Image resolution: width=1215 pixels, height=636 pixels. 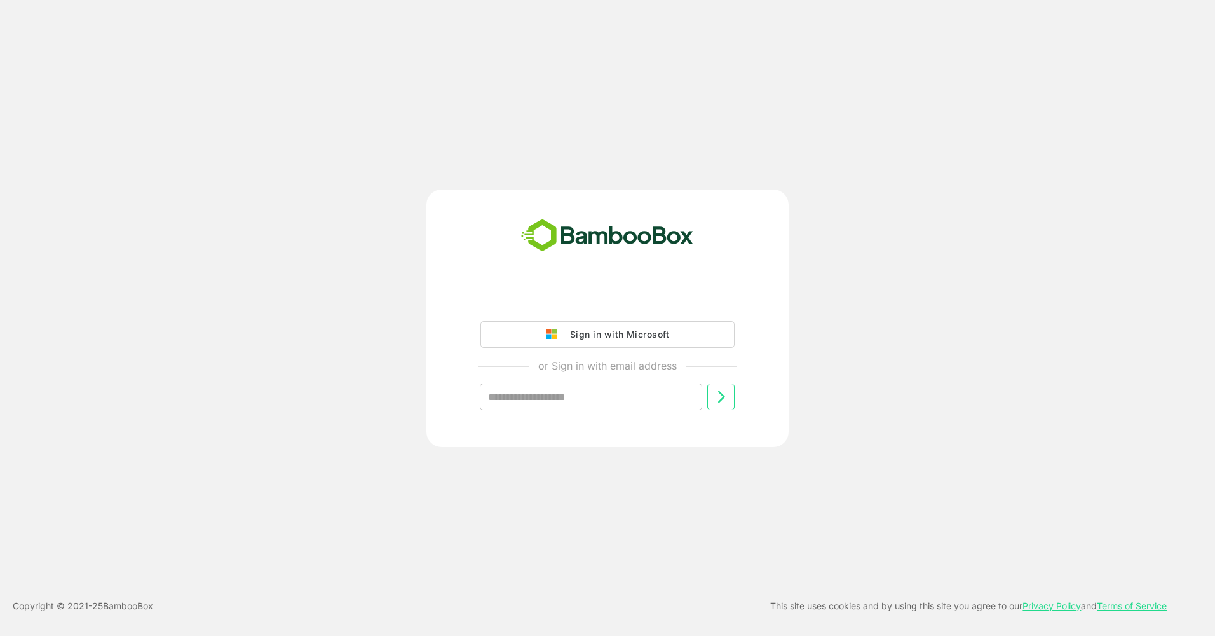 What do you see at coordinates (969, 606) in the screenshot?
I see `p: This site uses cookies and by using this site you agree to our and` at bounding box center [969, 606].